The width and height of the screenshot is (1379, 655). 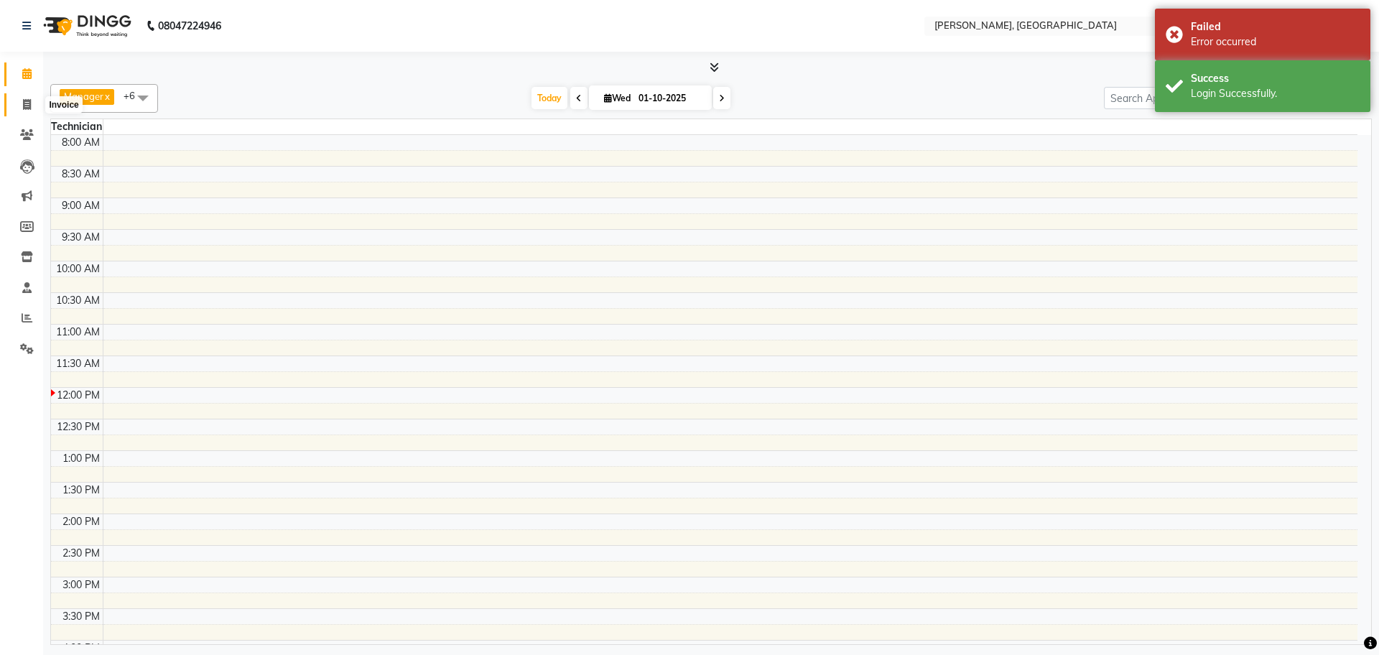 What do you see at coordinates (134, 96) in the screenshot?
I see `span: +6` at bounding box center [134, 96].